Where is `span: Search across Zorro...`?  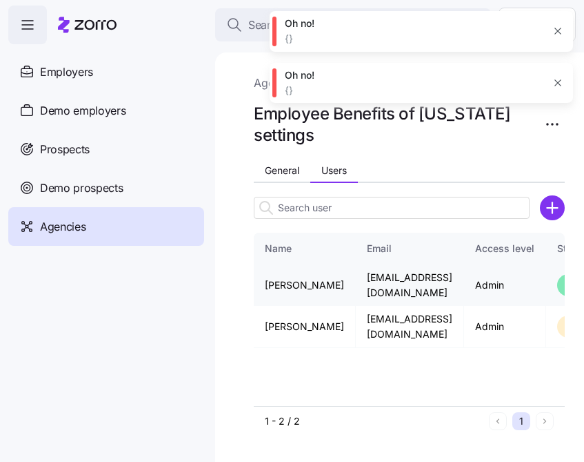
span: Search across Zorro... is located at coordinates (304, 25).